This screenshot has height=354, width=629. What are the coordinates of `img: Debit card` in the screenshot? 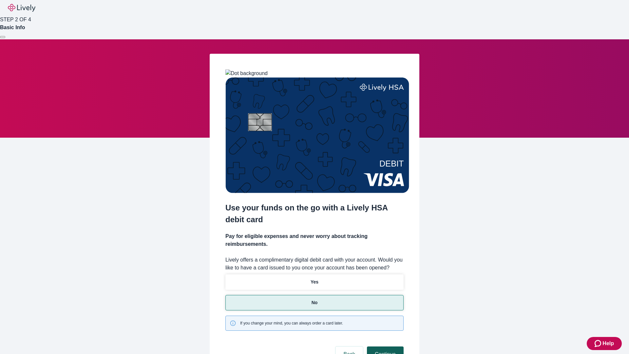 It's located at (317, 135).